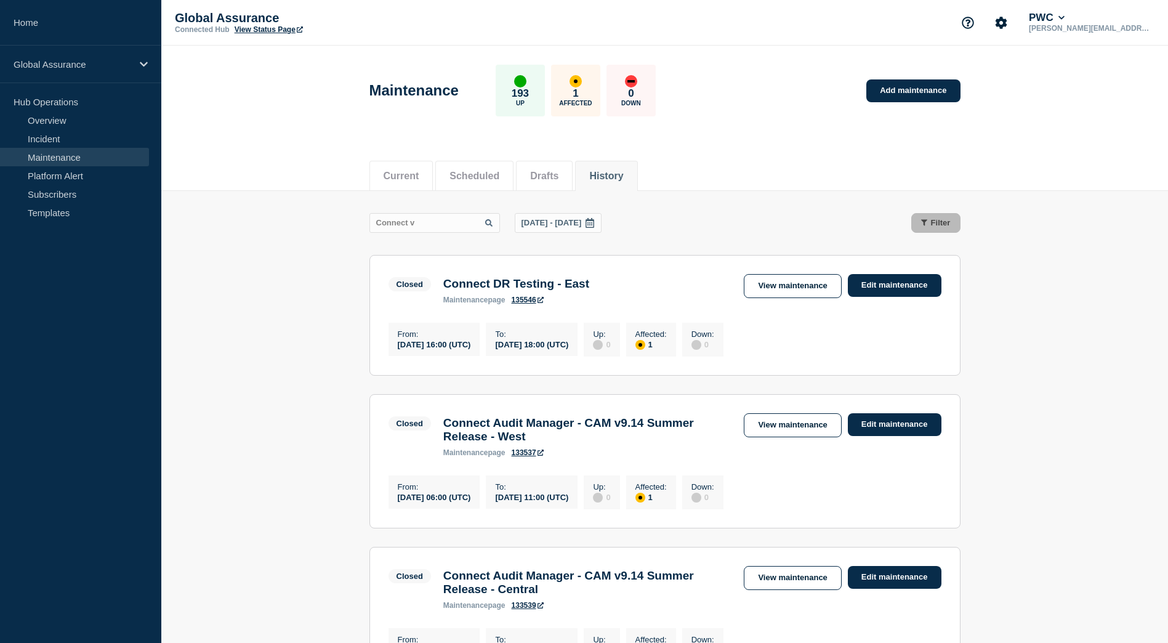 The image size is (1168, 643). I want to click on input: Search maintenances, so click(435, 223).